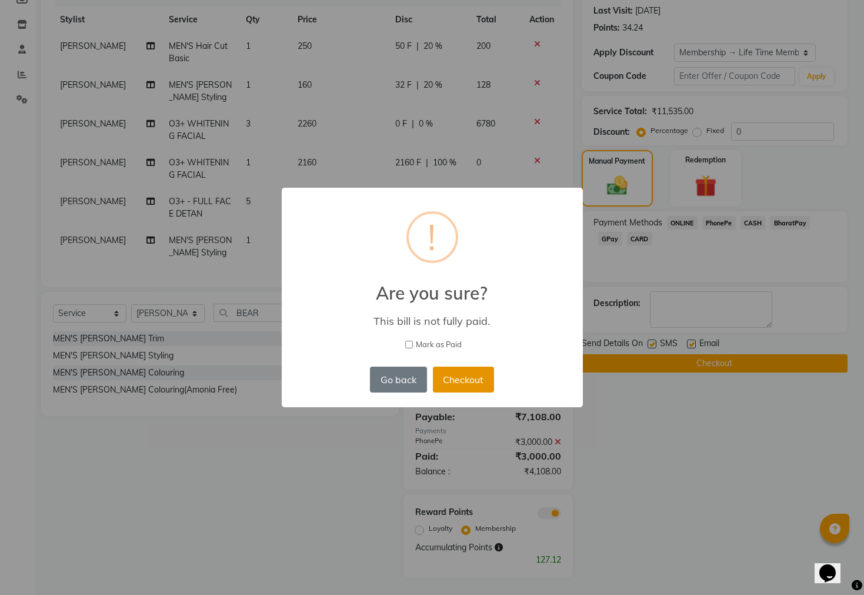  Describe the element at coordinates (409, 344) in the screenshot. I see `input: Mark as Paid` at that location.